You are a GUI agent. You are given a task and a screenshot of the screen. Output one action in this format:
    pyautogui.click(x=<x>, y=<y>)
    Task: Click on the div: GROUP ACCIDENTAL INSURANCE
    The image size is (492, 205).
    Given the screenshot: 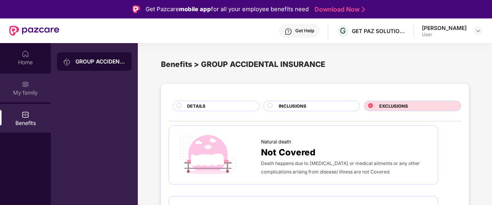 What is the action you would take?
    pyautogui.click(x=100, y=62)
    